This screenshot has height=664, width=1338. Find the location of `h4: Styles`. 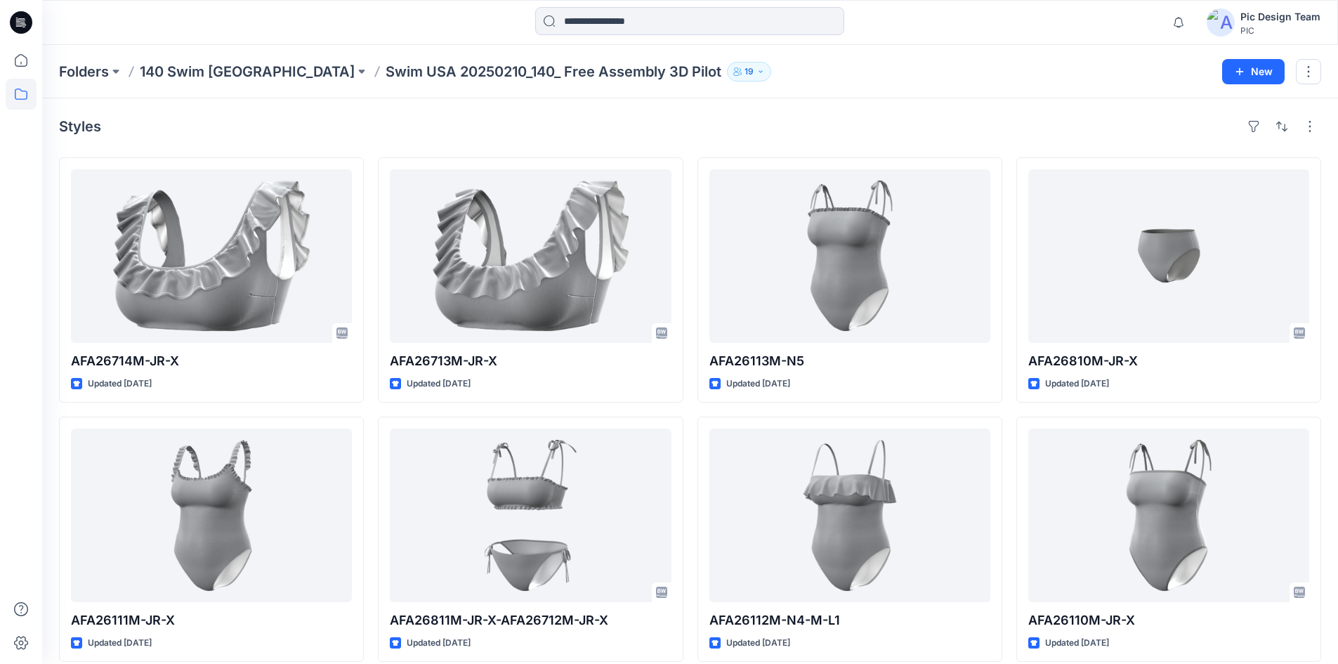

h4: Styles is located at coordinates (80, 126).